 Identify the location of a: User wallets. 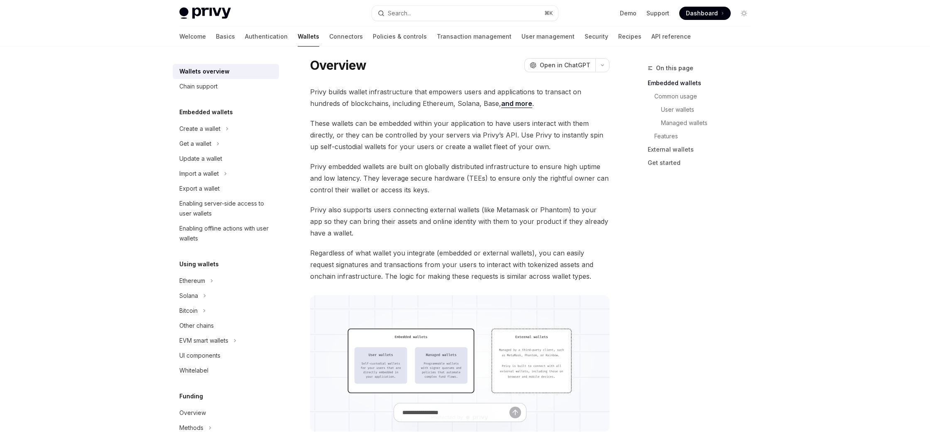
(709, 110).